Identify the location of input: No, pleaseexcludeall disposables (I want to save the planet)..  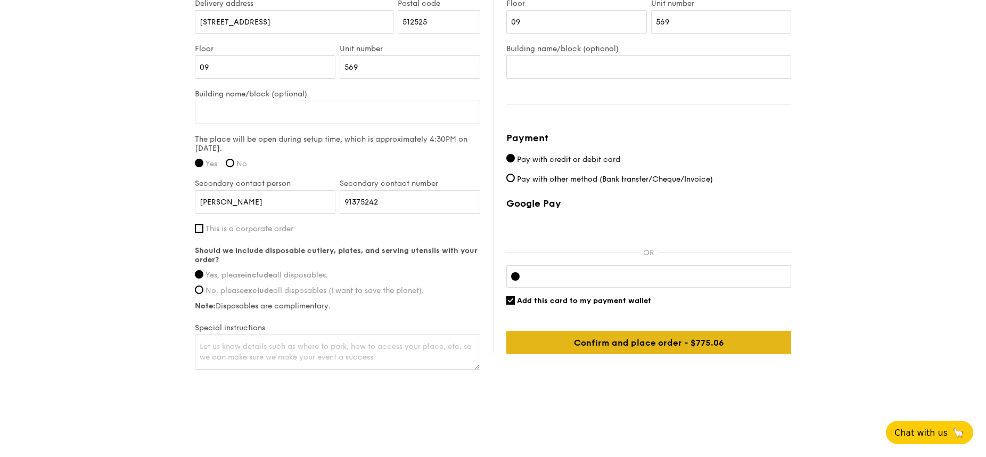
(199, 290).